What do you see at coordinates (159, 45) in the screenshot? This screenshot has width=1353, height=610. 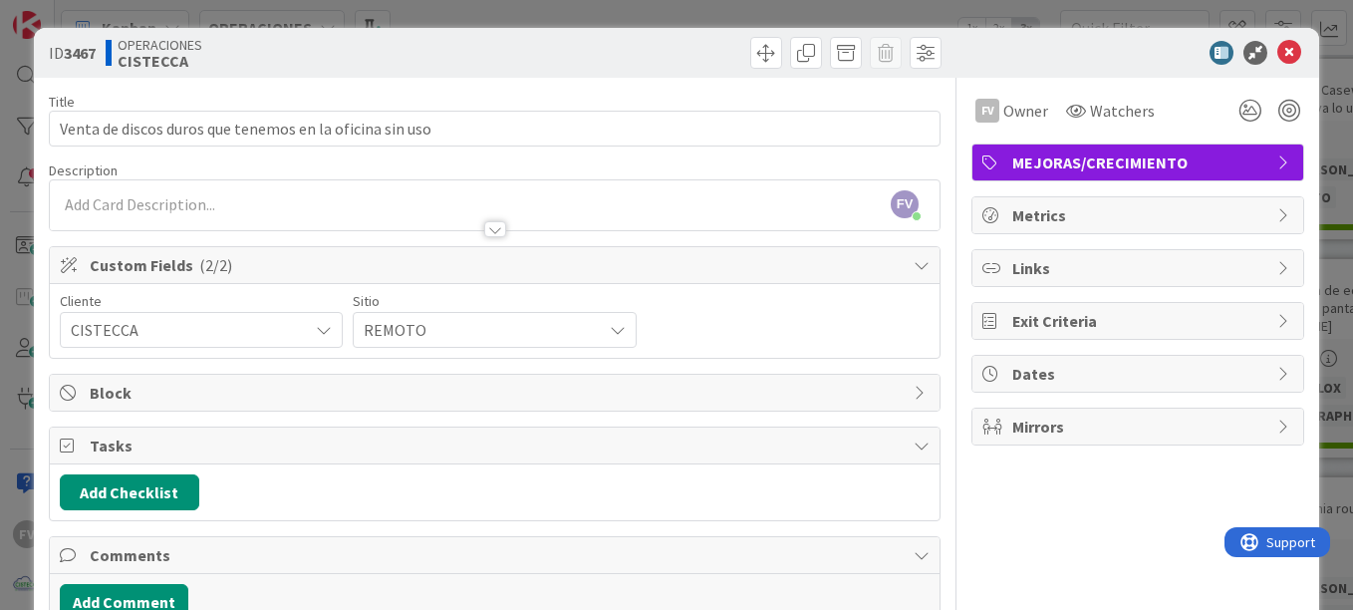 I see `span: OPERACIONES` at bounding box center [159, 45].